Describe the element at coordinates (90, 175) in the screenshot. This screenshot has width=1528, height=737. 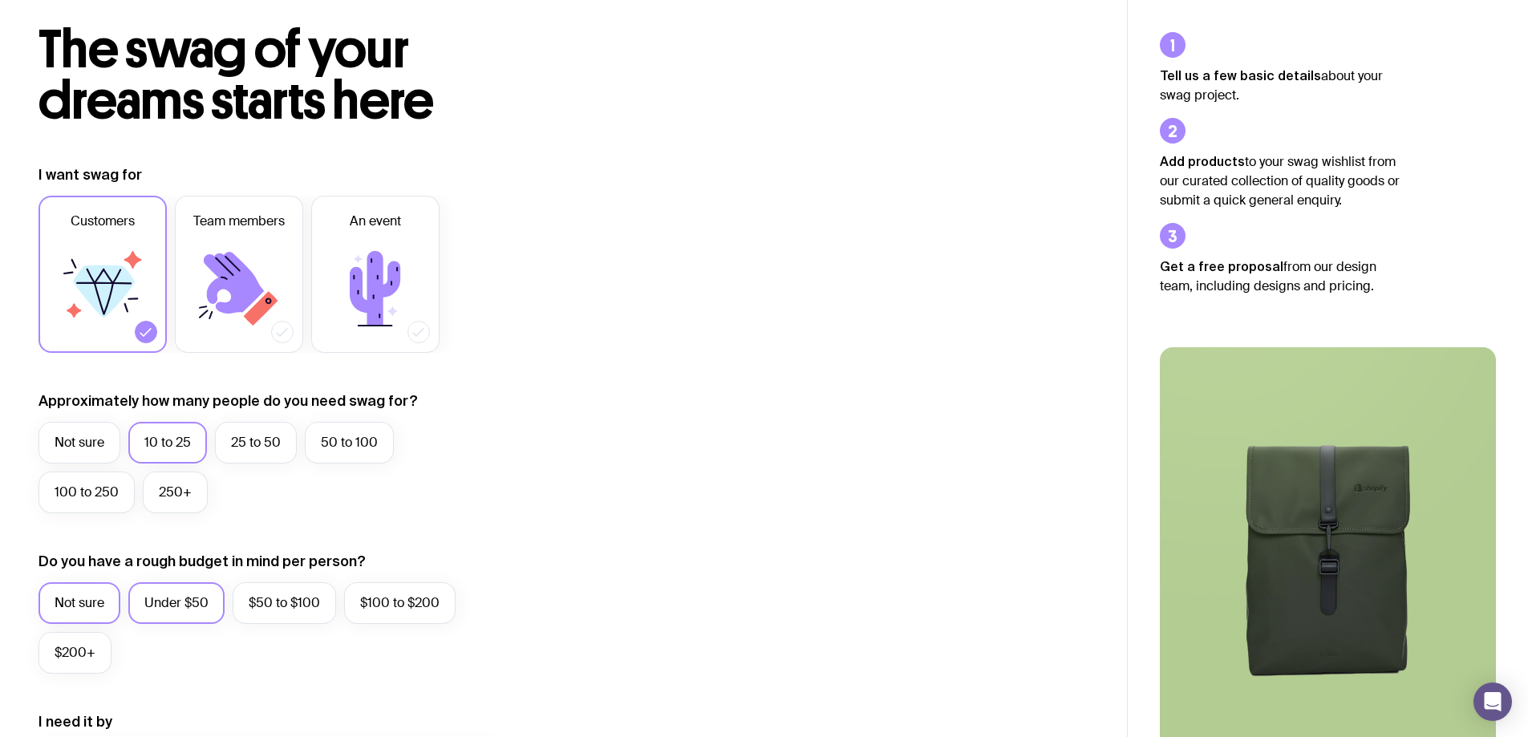
I see `label: I want swag for` at that location.